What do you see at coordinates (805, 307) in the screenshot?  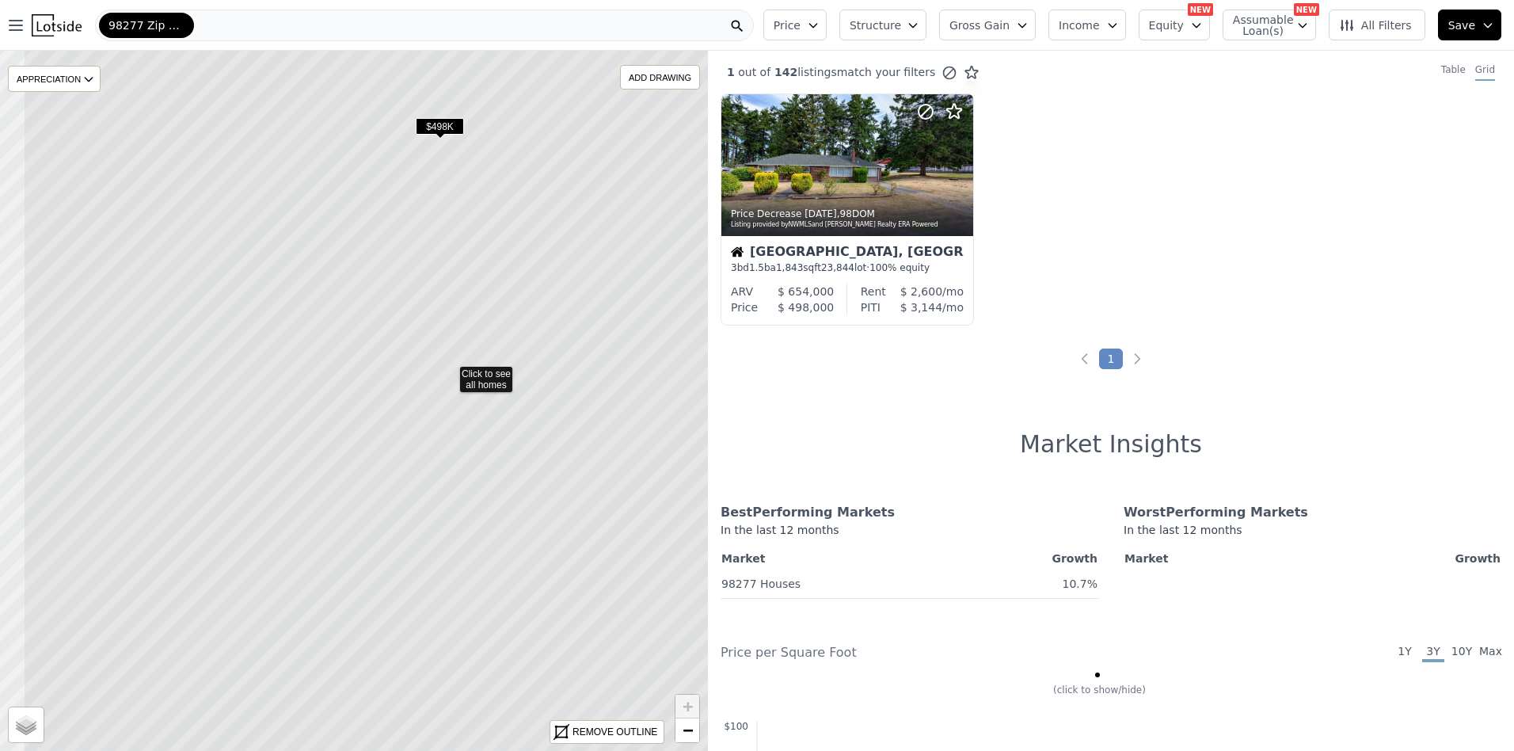 I see `span: $ 498,000` at bounding box center [805, 307].